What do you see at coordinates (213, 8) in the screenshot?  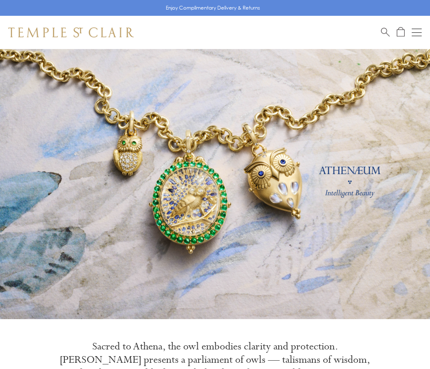 I see `p: Enjoy Complimentary Delivery & Returns` at bounding box center [213, 8].